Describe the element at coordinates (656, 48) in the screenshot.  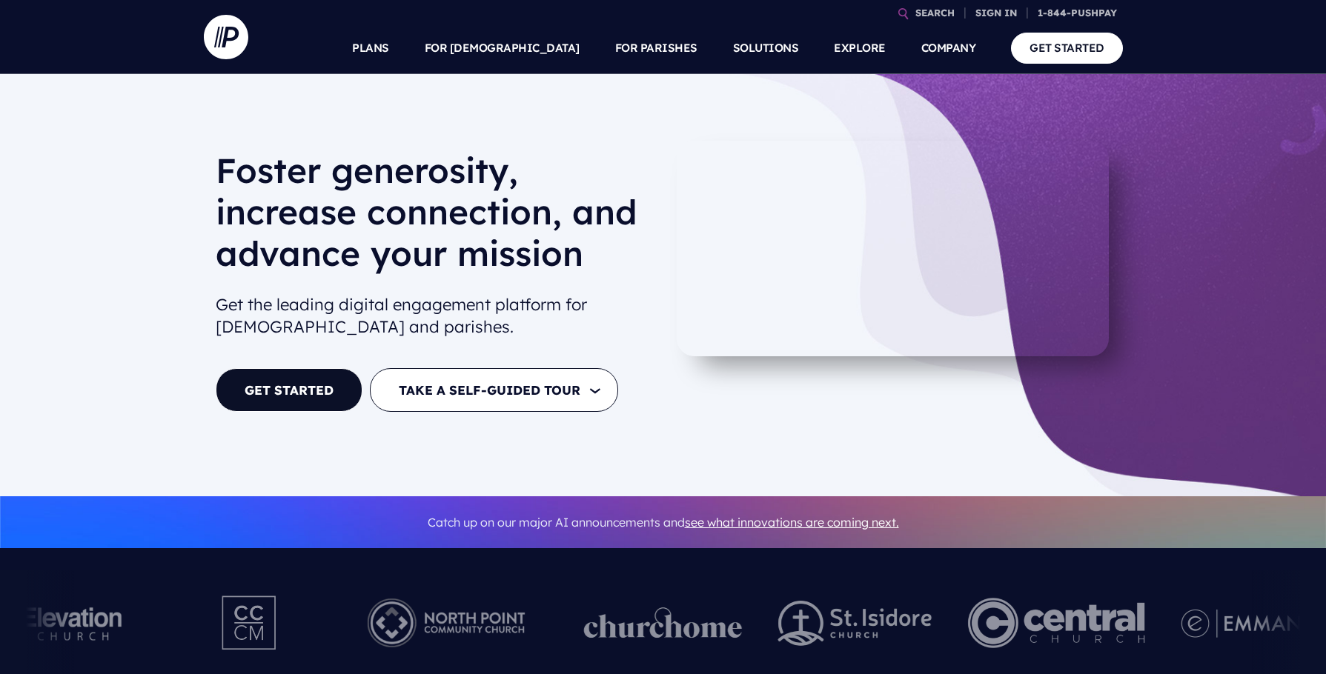
I see `a: FOR PARISHES` at that location.